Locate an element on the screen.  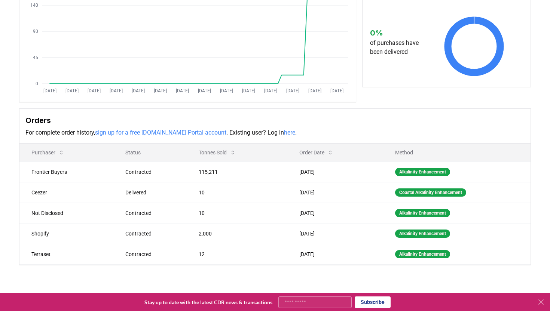
td: Terraset is located at coordinates (66, 254).